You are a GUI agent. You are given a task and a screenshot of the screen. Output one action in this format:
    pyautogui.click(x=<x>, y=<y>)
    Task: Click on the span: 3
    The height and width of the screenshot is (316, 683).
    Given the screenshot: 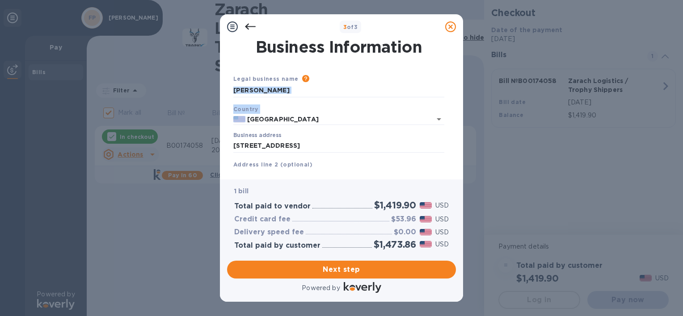 What is the action you would take?
    pyautogui.click(x=345, y=27)
    